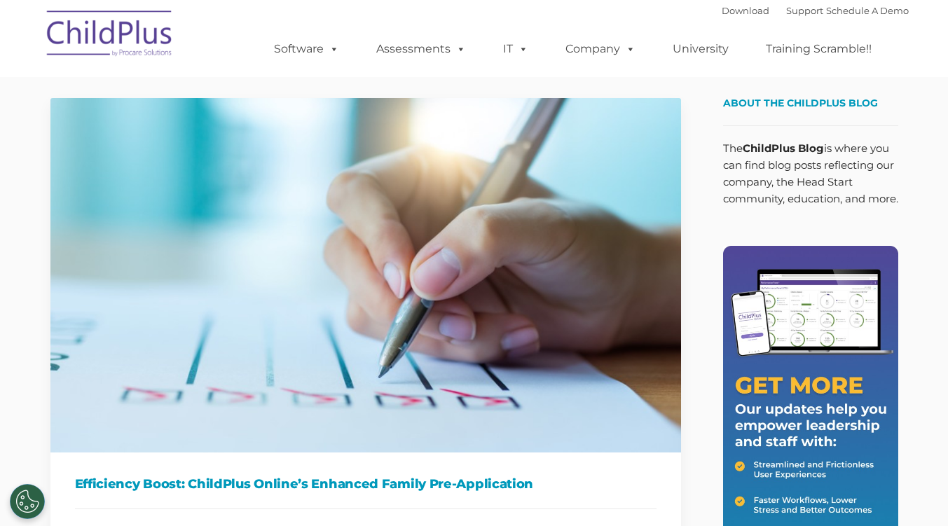 The width and height of the screenshot is (948, 526). What do you see at coordinates (868, 11) in the screenshot?
I see `a: Schedule A Demo` at bounding box center [868, 11].